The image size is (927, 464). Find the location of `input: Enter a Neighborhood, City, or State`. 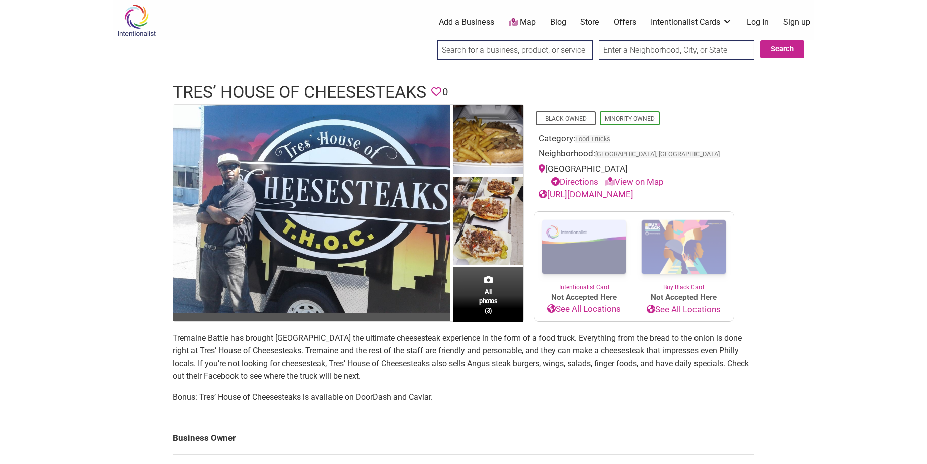

input: Enter a Neighborhood, City, or State is located at coordinates (677, 50).